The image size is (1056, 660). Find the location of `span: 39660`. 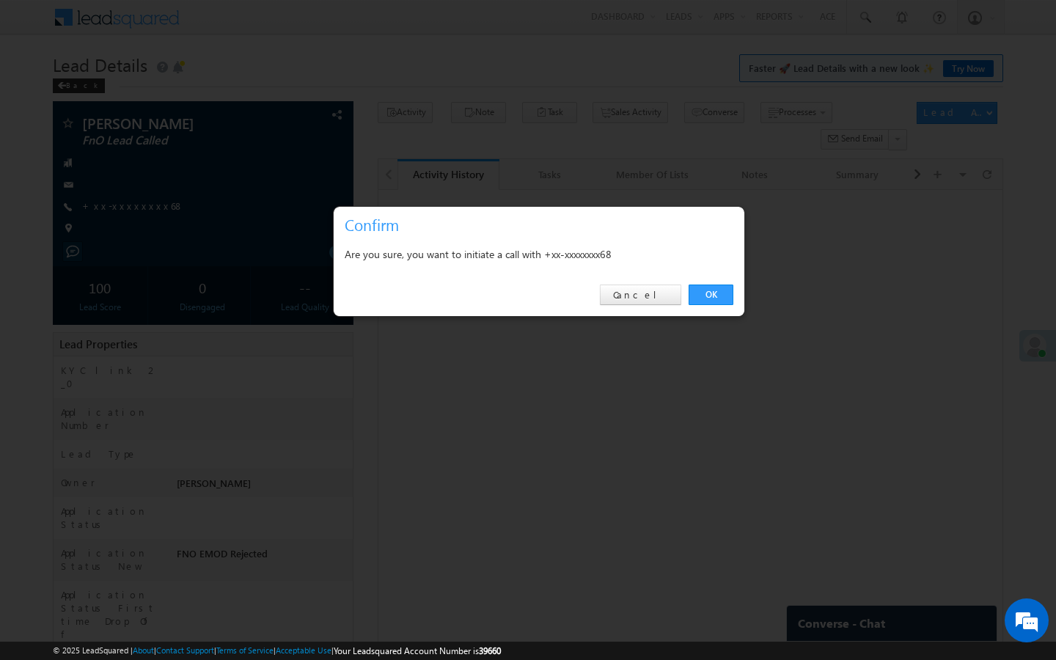

span: 39660 is located at coordinates (490, 650).